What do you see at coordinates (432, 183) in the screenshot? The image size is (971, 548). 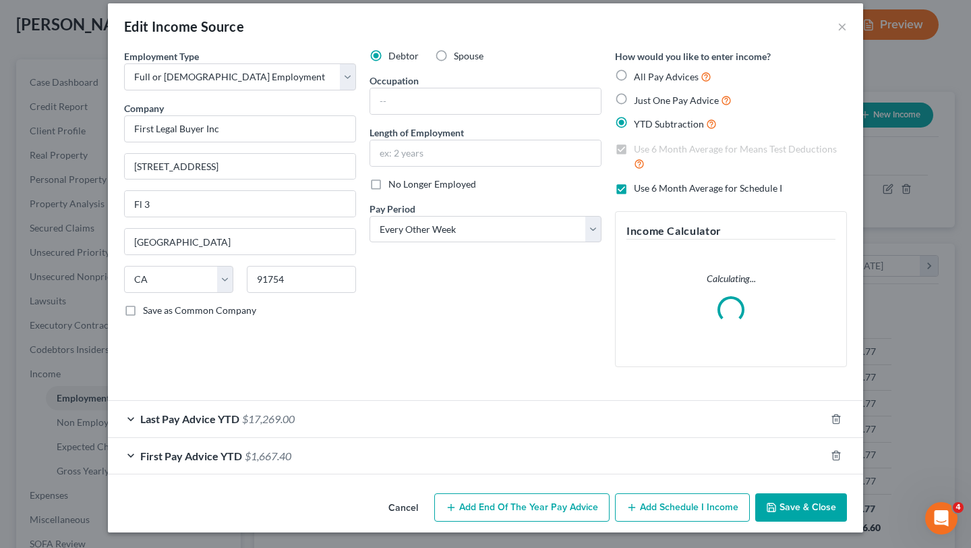 I see `span: No Longer Employed` at bounding box center [432, 183].